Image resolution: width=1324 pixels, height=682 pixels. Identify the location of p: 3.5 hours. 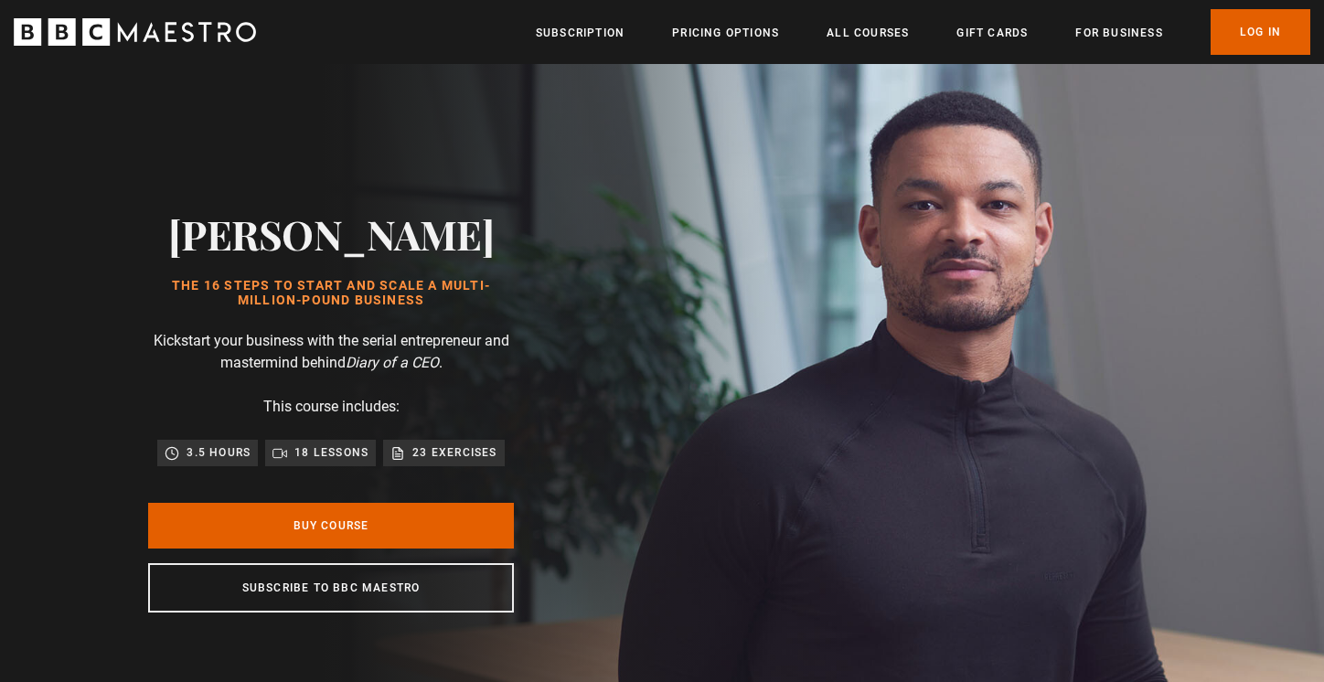
(219, 453).